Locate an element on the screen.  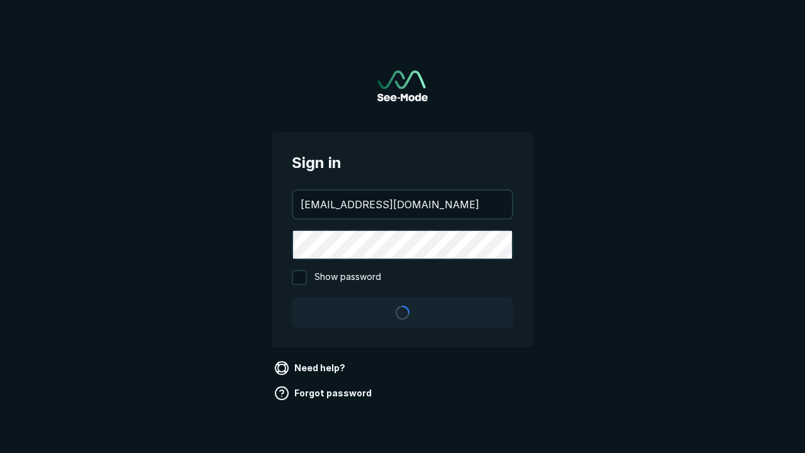
a: Need help? is located at coordinates (311, 368).